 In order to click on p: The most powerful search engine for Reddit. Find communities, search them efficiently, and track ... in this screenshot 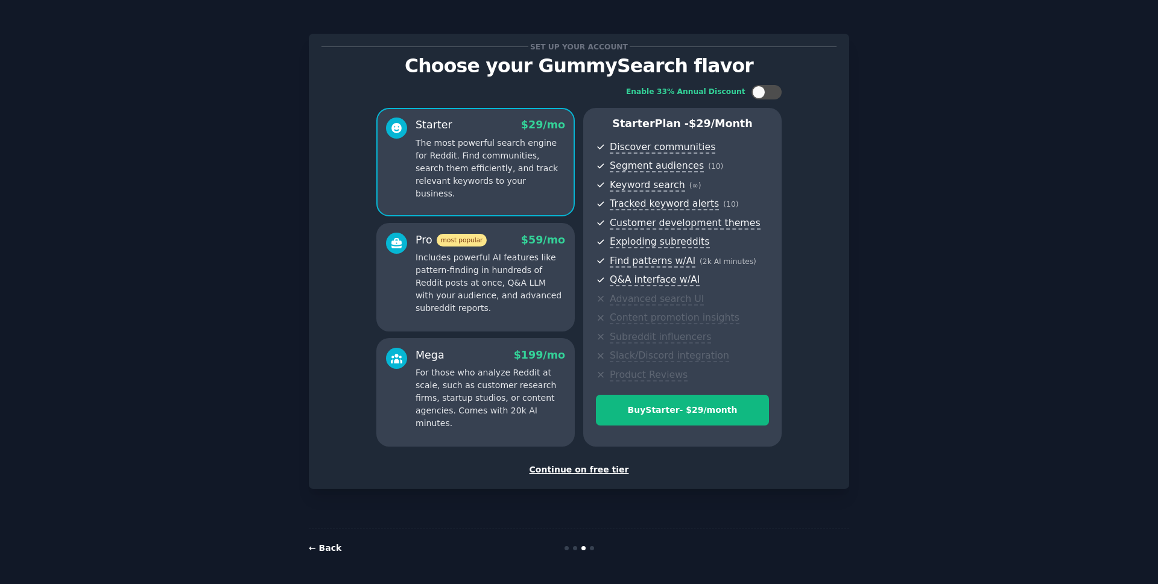, I will do `click(490, 168)`.